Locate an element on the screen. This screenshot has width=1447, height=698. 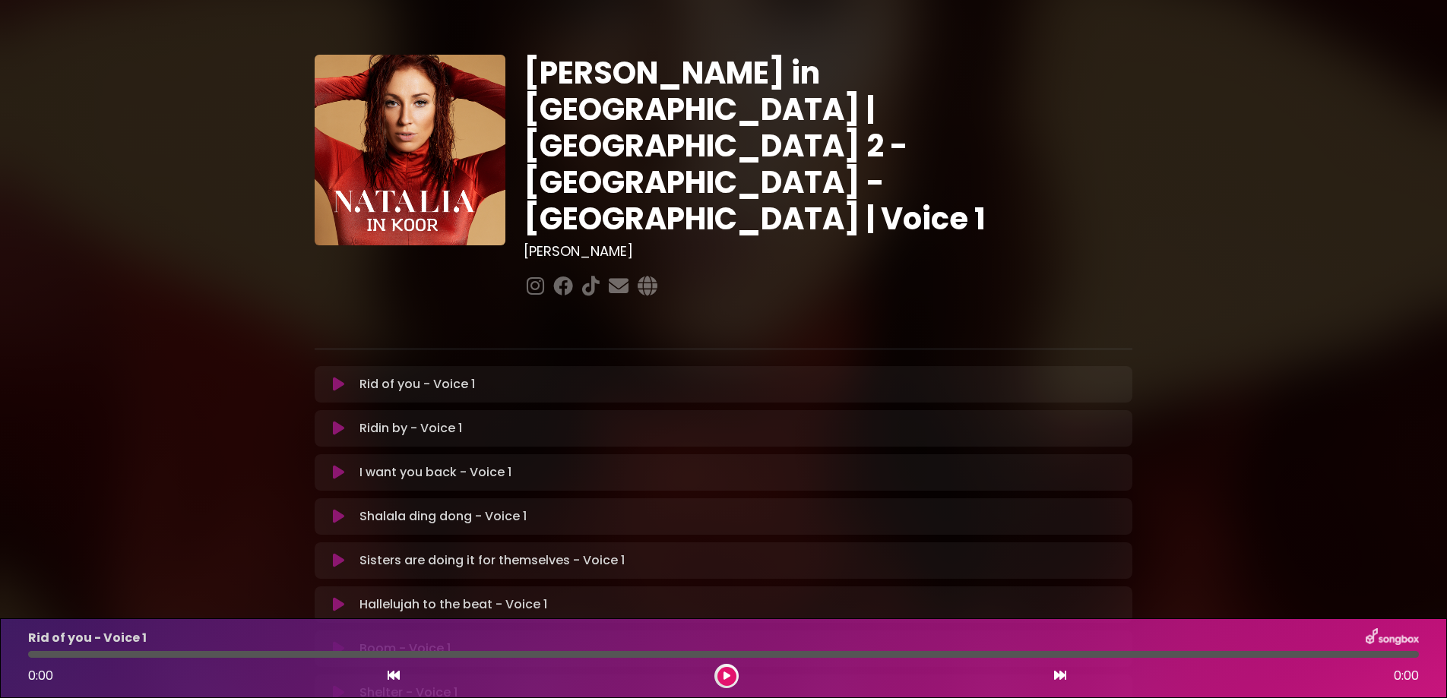
img: songbox-logo-white.png is located at coordinates (1392, 638).